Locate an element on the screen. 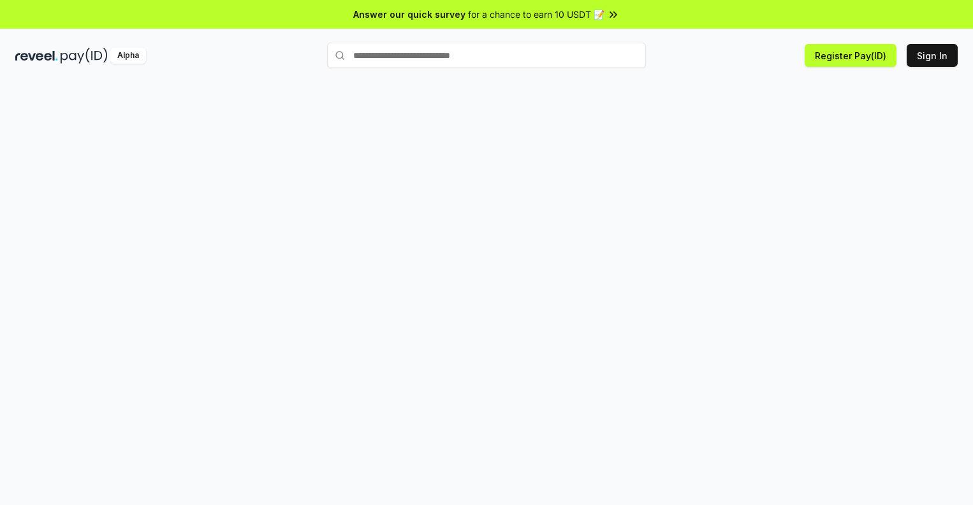 This screenshot has height=505, width=973. img: pay_id is located at coordinates (84, 55).